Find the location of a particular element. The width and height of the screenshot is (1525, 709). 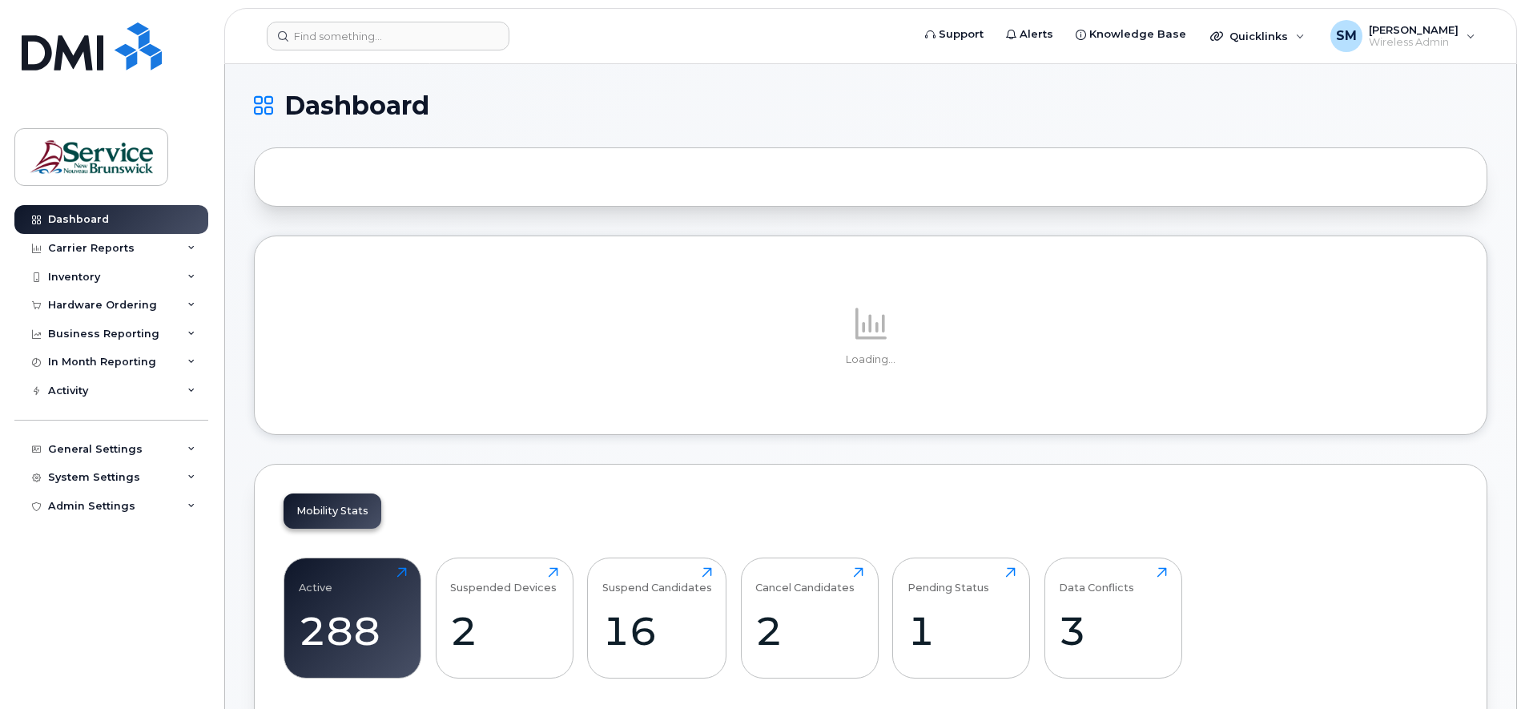

div: 3 is located at coordinates (1113, 630).